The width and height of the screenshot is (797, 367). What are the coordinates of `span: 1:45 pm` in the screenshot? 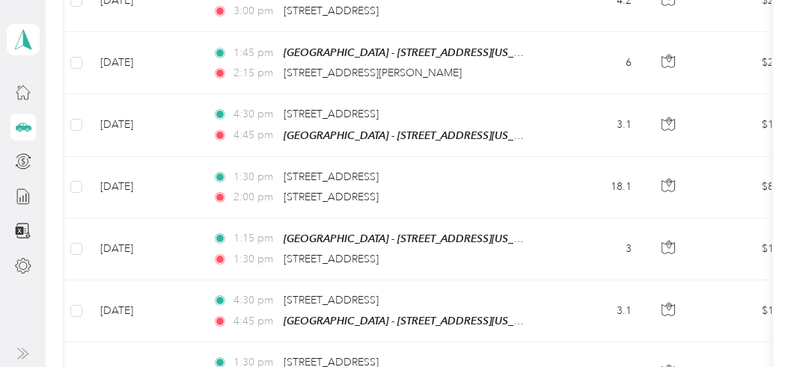 It's located at (254, 53).